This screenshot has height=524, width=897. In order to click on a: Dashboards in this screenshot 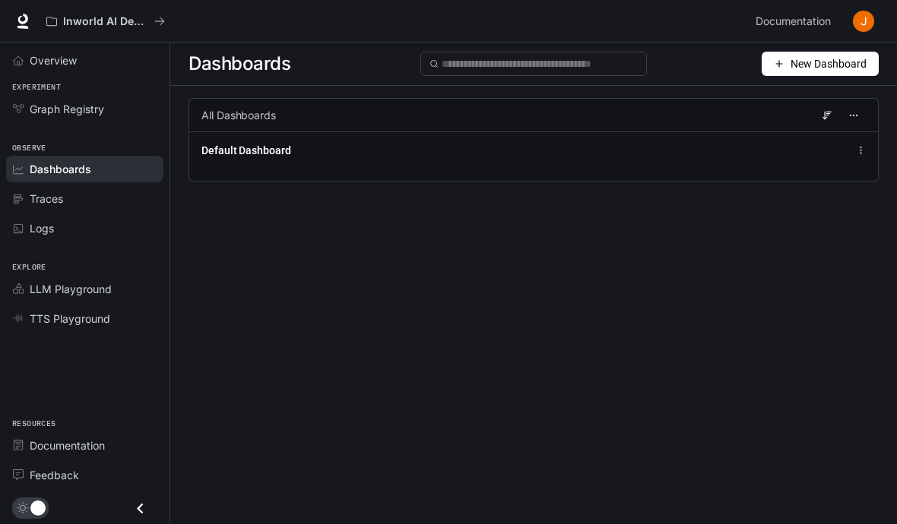, I will do `click(84, 169)`.